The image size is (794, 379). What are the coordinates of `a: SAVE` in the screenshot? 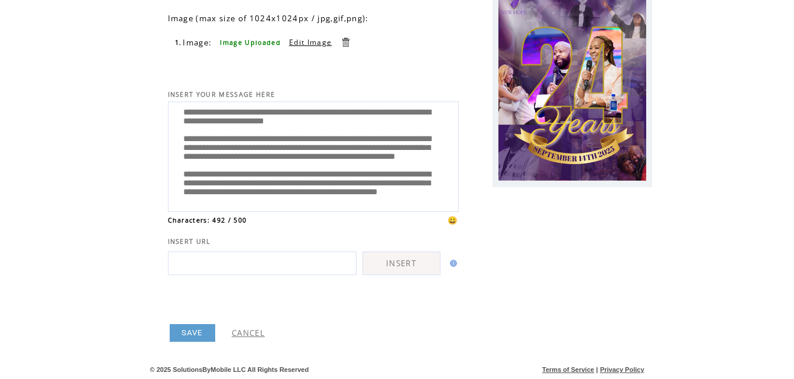 It's located at (192, 333).